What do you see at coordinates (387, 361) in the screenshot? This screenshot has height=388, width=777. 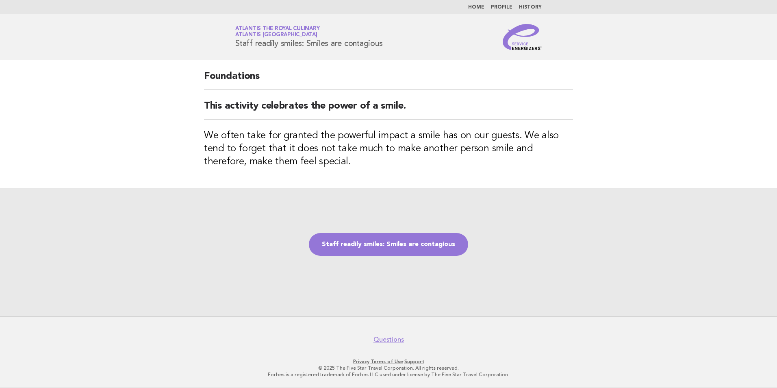 I see `a: Terms of Use` at bounding box center [387, 361].